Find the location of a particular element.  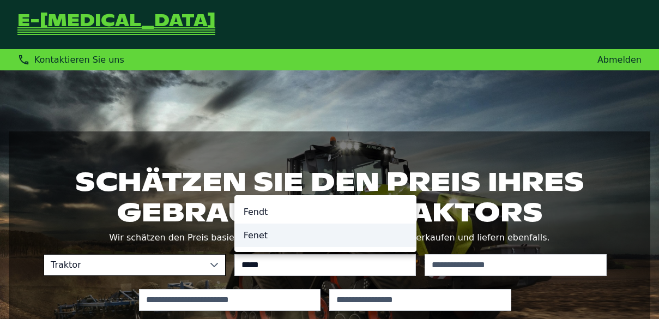

span: Kontaktieren Sie uns is located at coordinates (79, 59).